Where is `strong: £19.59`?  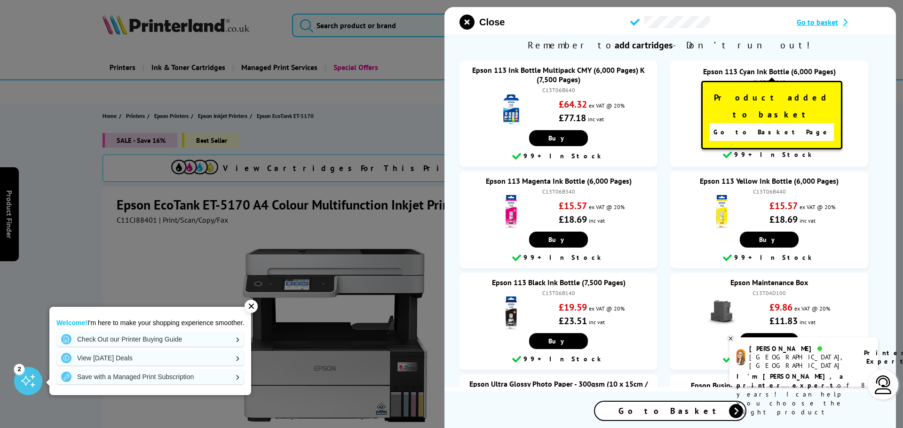
strong: £19.59 is located at coordinates (573, 307).